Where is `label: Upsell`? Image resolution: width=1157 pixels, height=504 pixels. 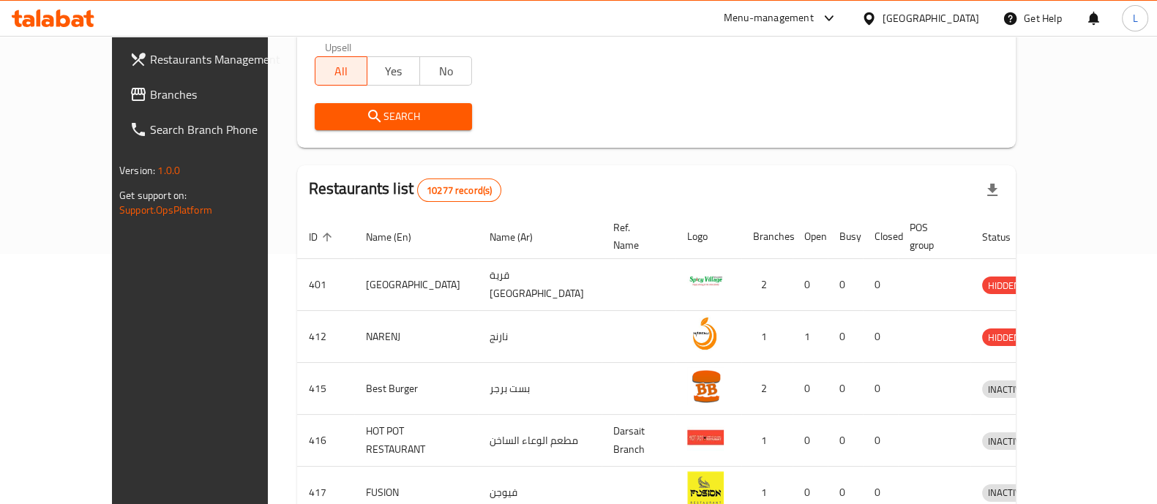
label: Upsell is located at coordinates (338, 47).